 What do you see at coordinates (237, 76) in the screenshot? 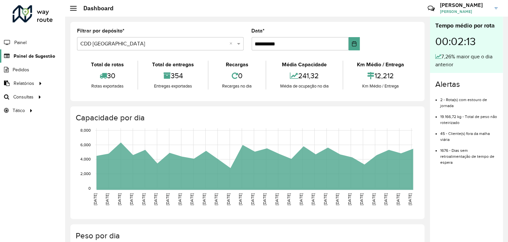
I see `div: 0` at bounding box center [237, 76].